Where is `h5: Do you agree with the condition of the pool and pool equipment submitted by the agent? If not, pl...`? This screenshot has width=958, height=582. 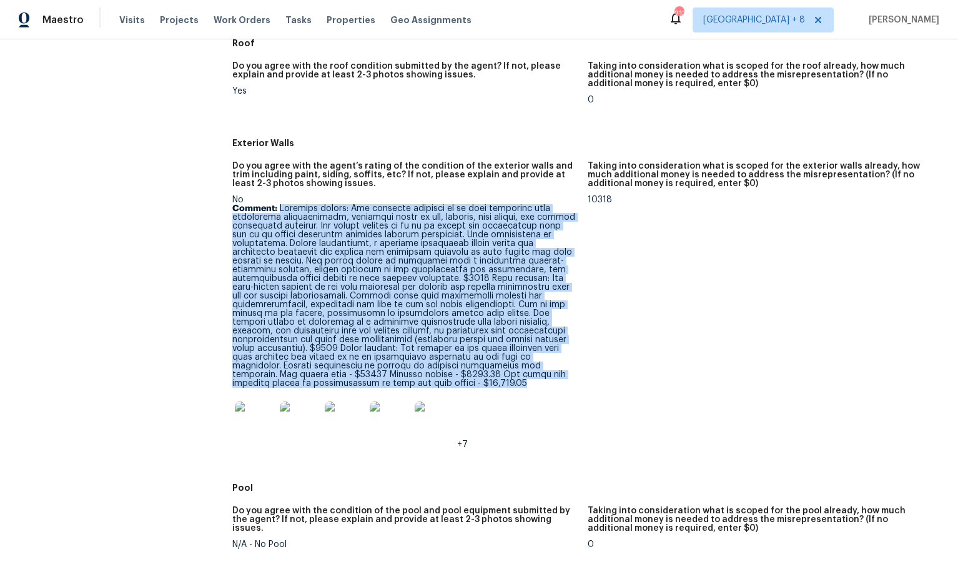 h5: Do you agree with the condition of the pool and pool equipment submitted by the agent? If not, pl... is located at coordinates (405, 519).